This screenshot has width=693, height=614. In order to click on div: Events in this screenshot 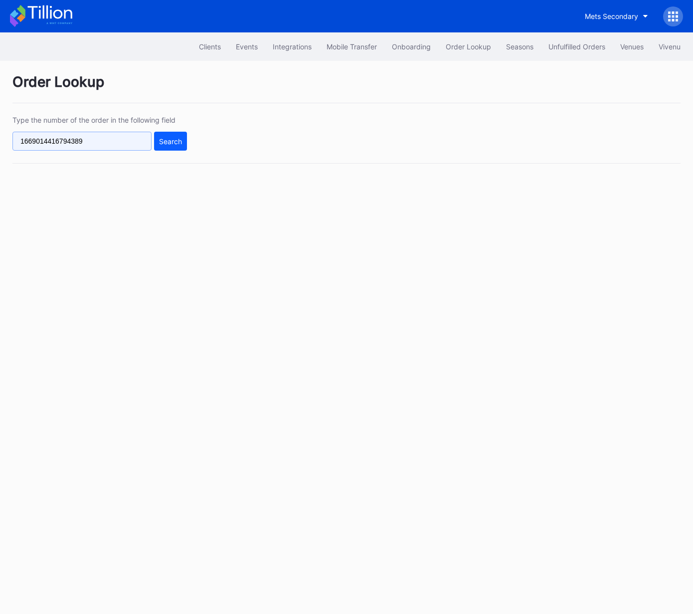, I will do `click(247, 46)`.